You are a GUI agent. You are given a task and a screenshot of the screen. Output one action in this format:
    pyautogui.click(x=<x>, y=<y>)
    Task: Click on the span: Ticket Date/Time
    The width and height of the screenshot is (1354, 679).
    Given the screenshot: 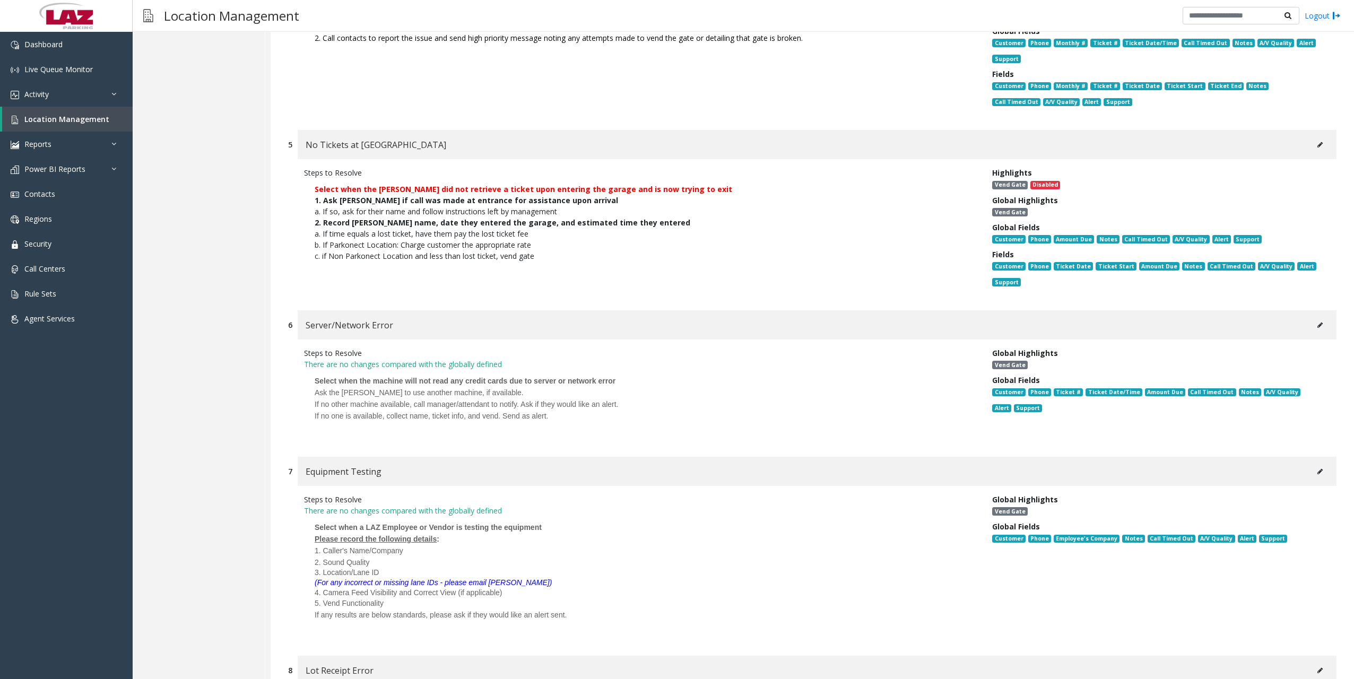 What is the action you would take?
    pyautogui.click(x=1151, y=43)
    